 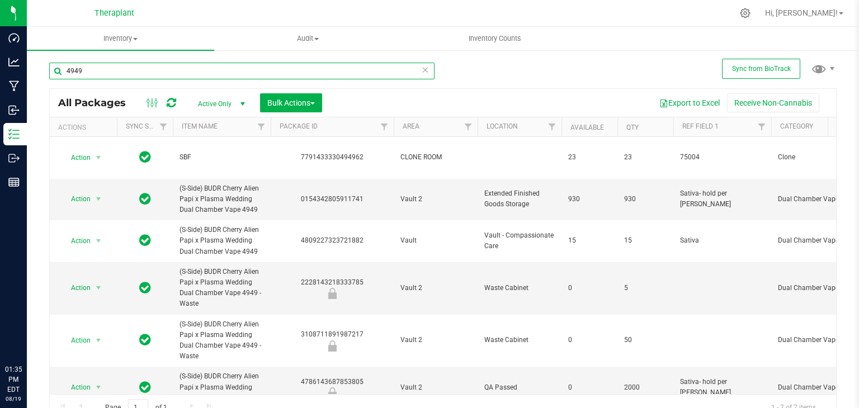 I want to click on a: Category, so click(x=797, y=126).